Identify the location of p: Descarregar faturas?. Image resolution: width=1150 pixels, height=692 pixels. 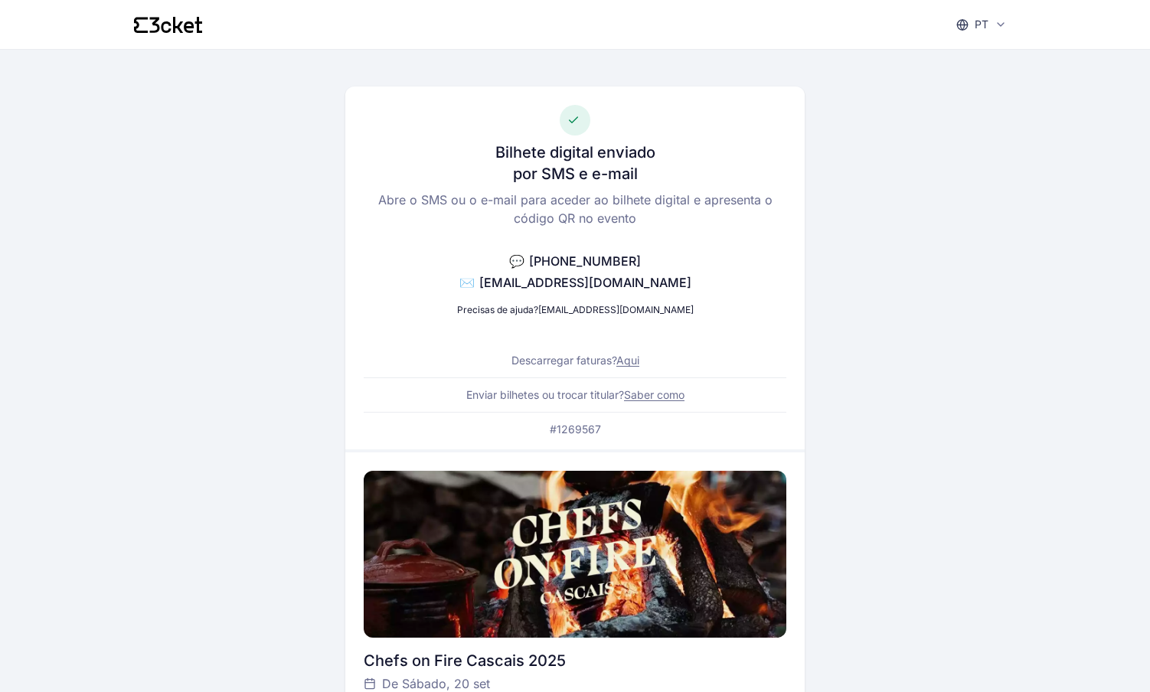
(575, 361).